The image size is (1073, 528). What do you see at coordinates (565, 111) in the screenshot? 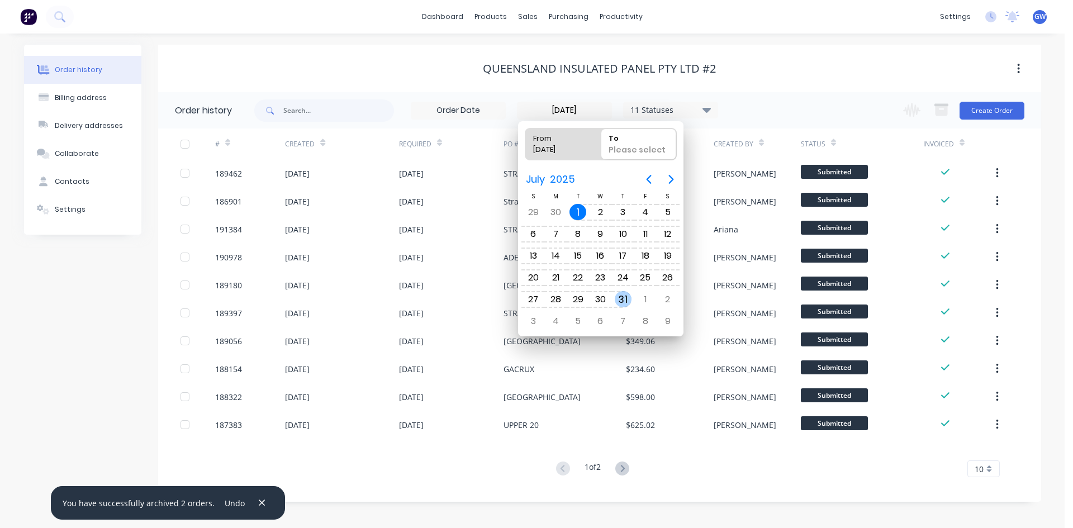
I see `input: Invoice Date` at bounding box center [565, 111].